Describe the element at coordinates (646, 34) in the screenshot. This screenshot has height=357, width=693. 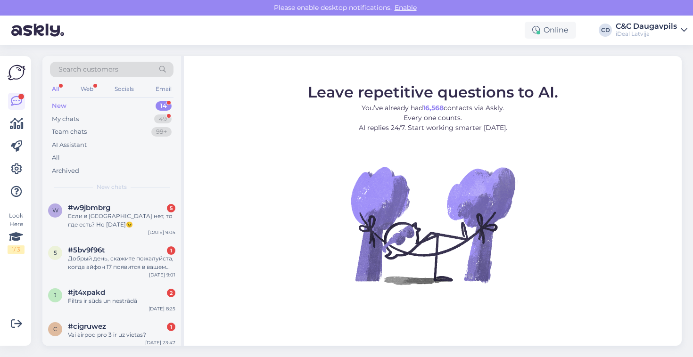
I see `div: iDeal Latvija` at that location.